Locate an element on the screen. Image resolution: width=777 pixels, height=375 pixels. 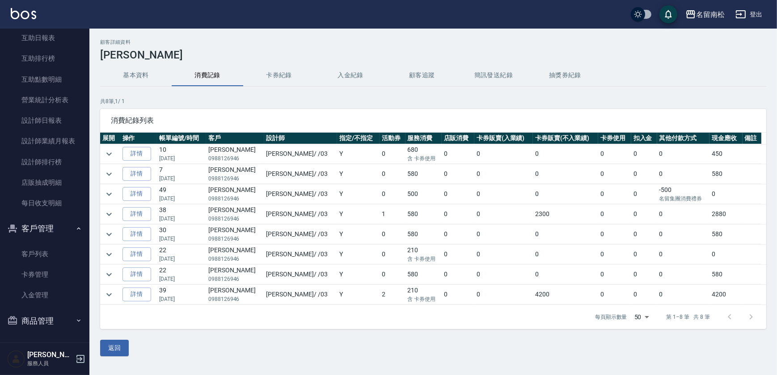
button: 簡訊發送紀錄 is located at coordinates (493, 76).